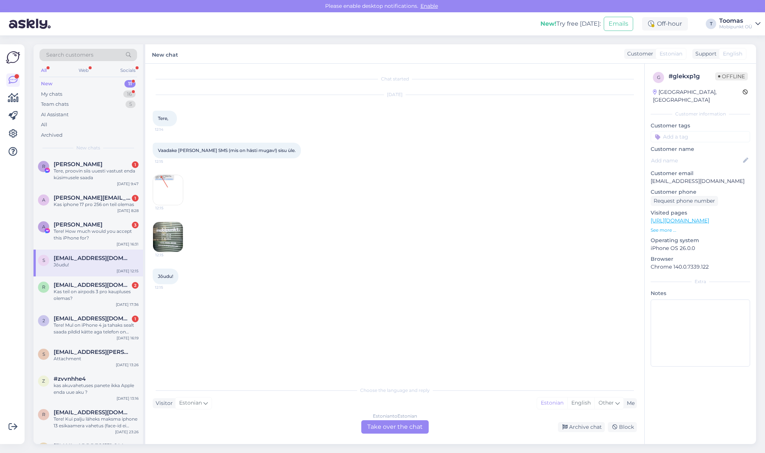  Describe the element at coordinates (581, 403) in the screenshot. I see `div: English` at that location.